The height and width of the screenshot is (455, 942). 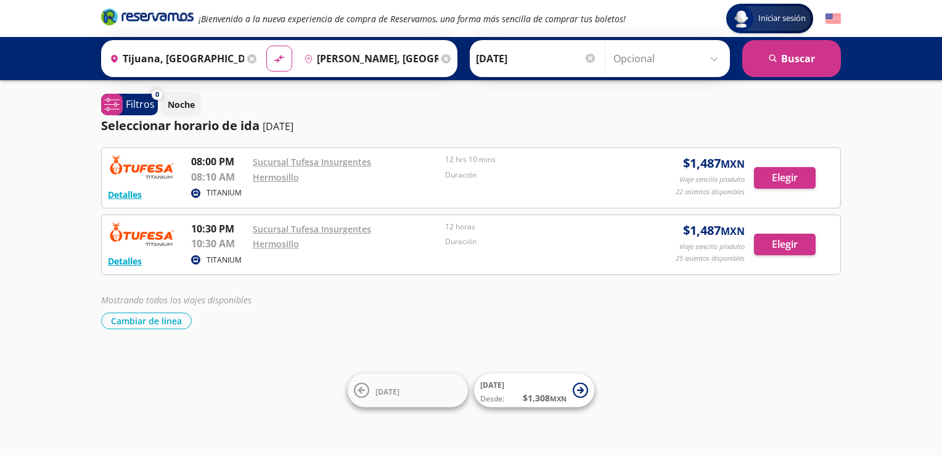 I want to click on span: $ 1,308, so click(x=545, y=398).